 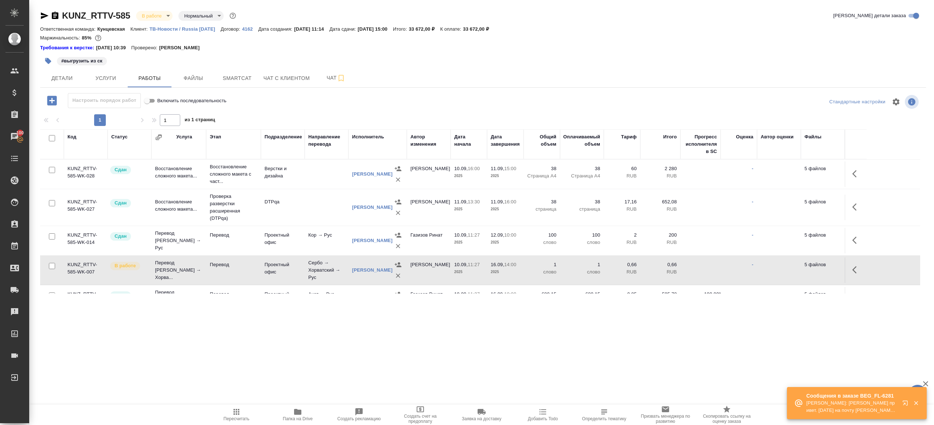 What do you see at coordinates (298, 418) in the screenshot?
I see `span: Папка на Drive` at bounding box center [298, 418].